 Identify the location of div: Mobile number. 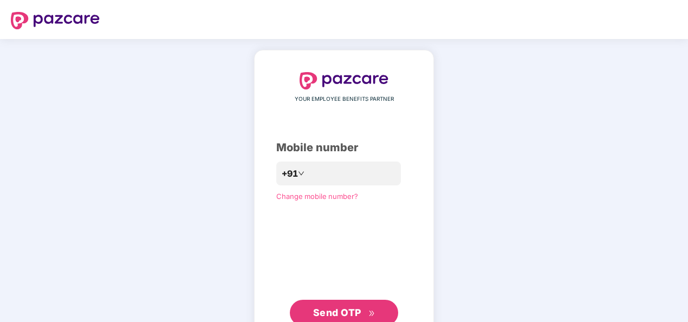
(344, 147).